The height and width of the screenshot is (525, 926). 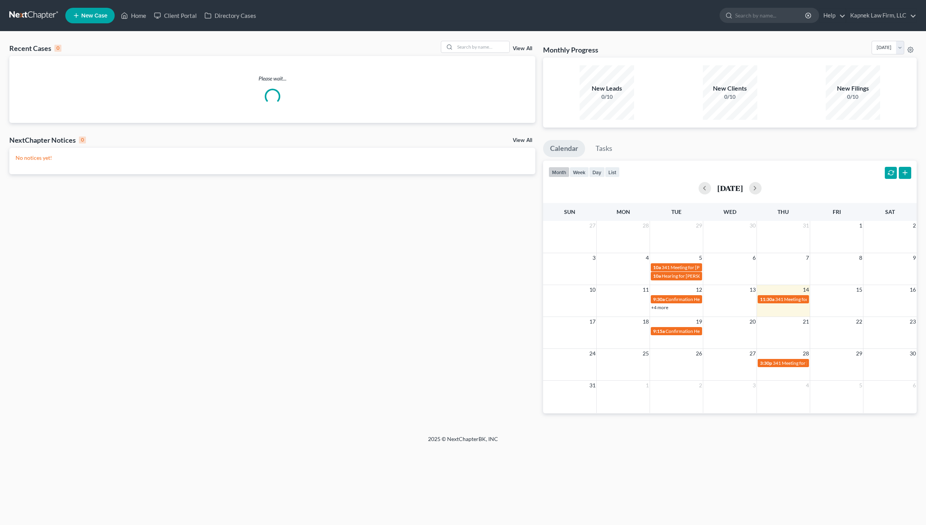 What do you see at coordinates (592, 290) in the screenshot?
I see `span: 10` at bounding box center [592, 290].